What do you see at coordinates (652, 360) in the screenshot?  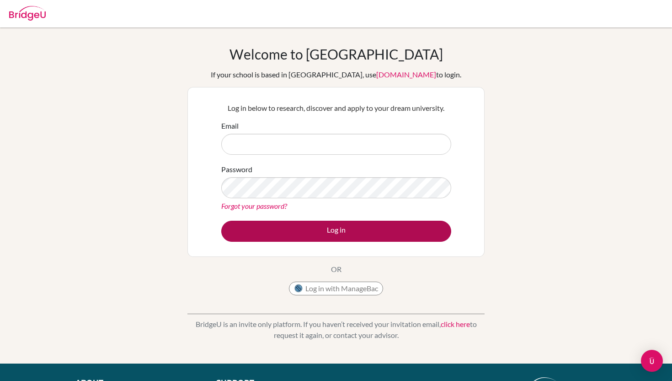 I see `div: Open Intercom Messenger` at bounding box center [652, 360].